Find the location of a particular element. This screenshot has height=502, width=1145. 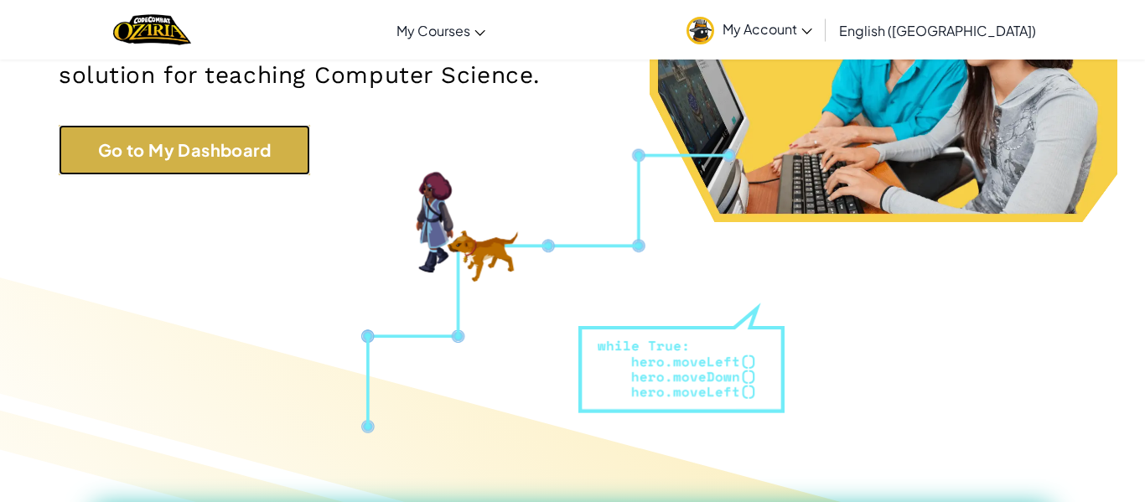

a: Go to My Dashboard is located at coordinates (184, 150).